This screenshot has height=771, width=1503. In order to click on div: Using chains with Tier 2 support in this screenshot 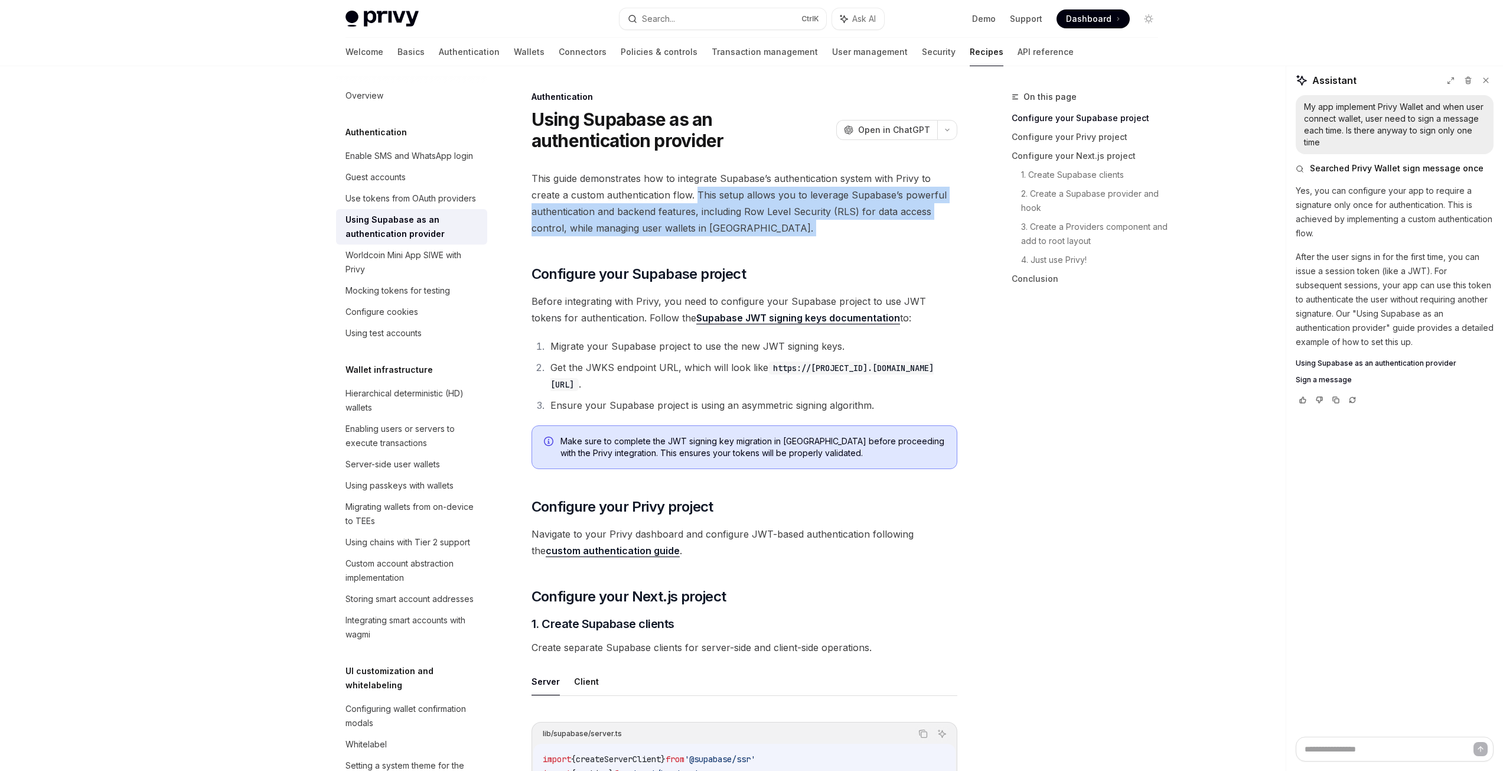, I will do `click(408, 542)`.